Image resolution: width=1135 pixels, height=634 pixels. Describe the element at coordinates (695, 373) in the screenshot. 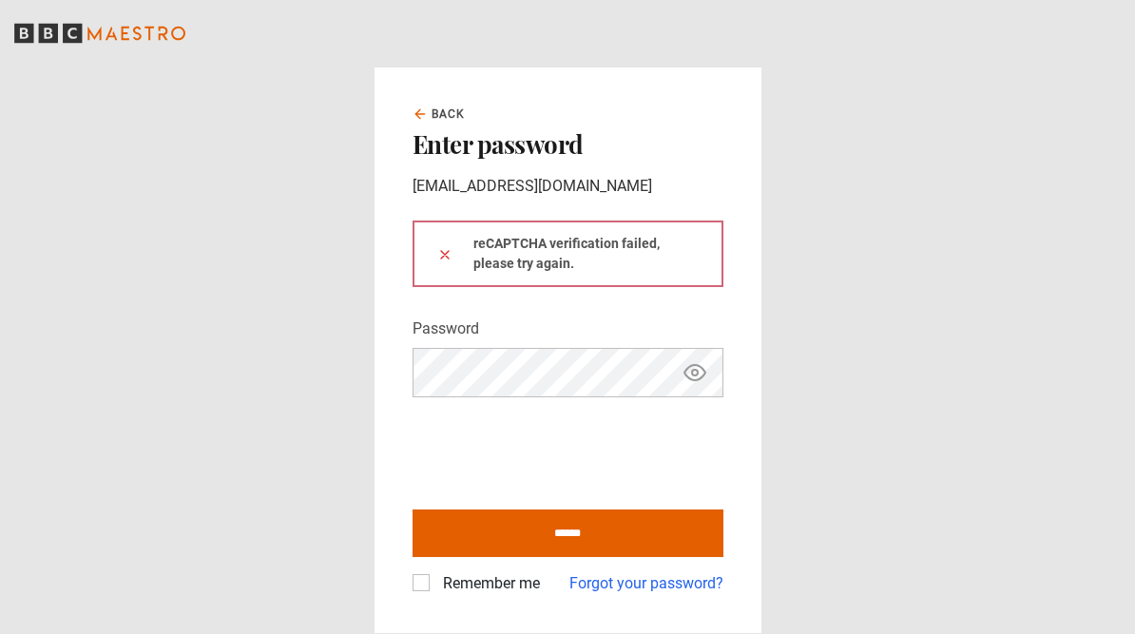

I see `button: Show password` at that location.